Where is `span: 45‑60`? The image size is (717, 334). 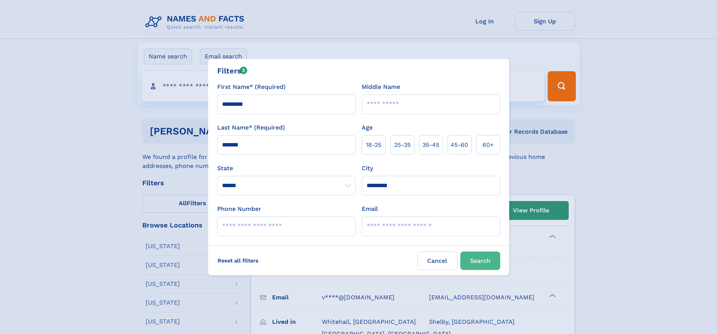
span: 45‑60 is located at coordinates (459, 145).